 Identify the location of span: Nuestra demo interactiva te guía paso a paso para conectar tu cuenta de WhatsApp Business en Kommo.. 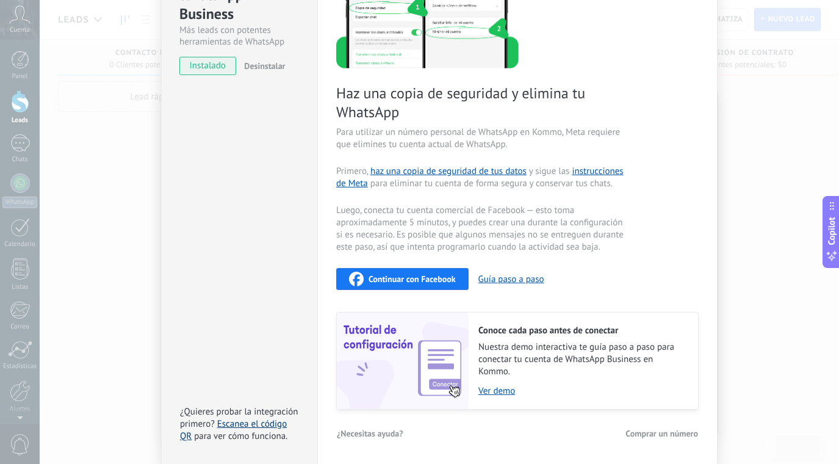
(582, 359).